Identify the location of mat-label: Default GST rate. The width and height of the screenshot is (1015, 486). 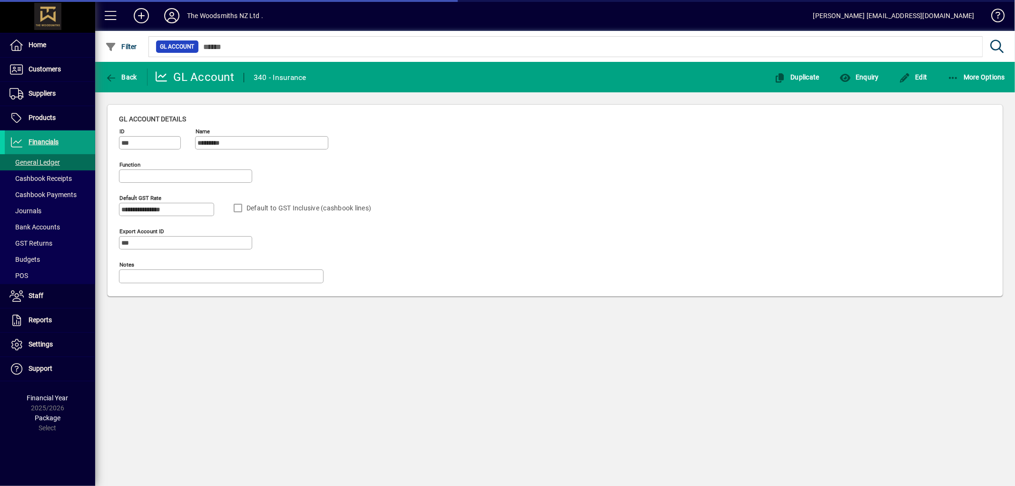
(140, 198).